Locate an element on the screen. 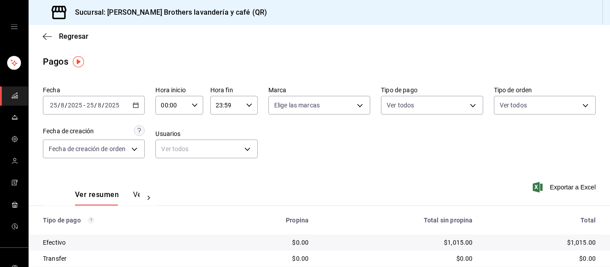 Image resolution: width=610 pixels, height=267 pixels. button: Regresar is located at coordinates (66, 36).